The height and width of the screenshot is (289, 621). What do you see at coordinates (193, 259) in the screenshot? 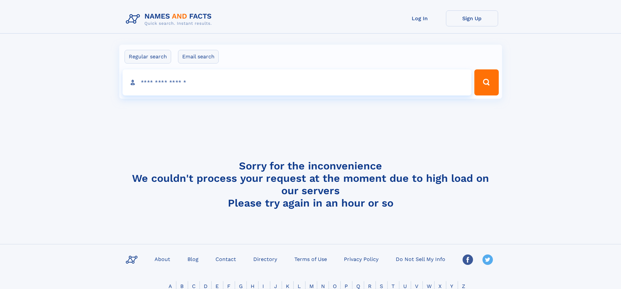
I see `a: Blog` at bounding box center [193, 259].